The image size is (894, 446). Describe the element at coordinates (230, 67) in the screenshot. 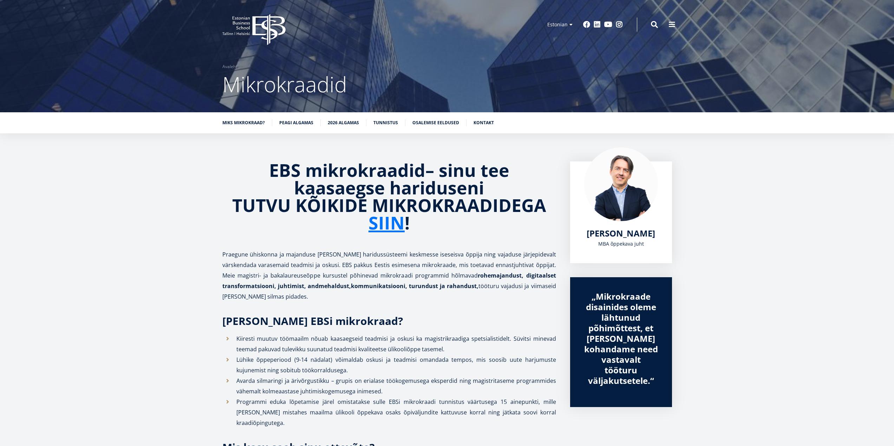

I see `a: Avaleht` at that location.